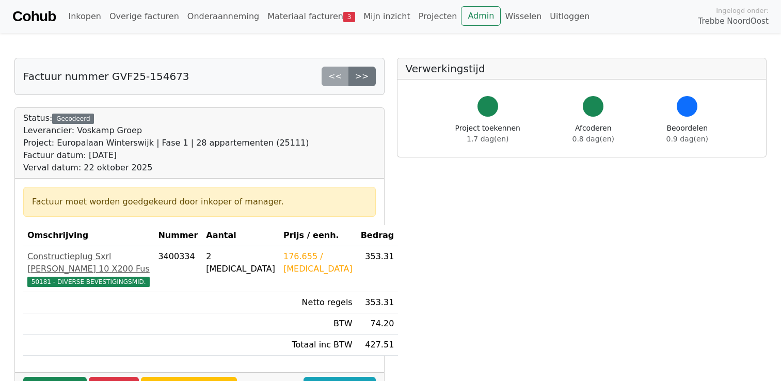 This screenshot has width=781, height=381. I want to click on div: Verval datum: 22 oktober 2025, so click(166, 168).